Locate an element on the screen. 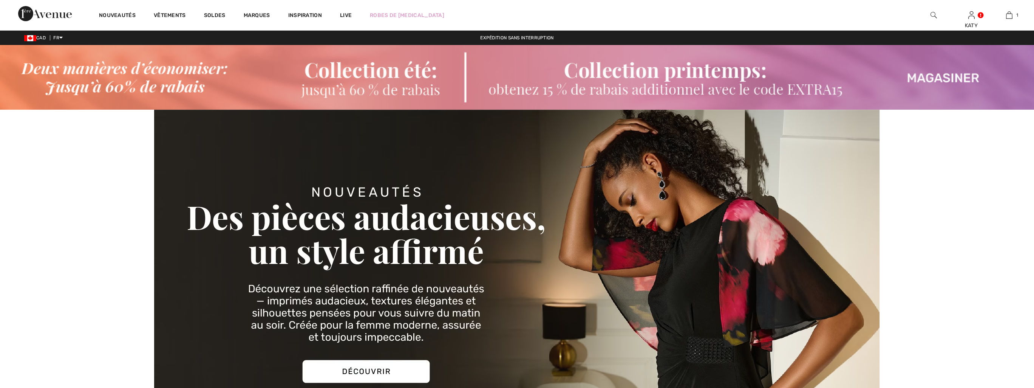 This screenshot has height=388, width=1034. a: Soldes is located at coordinates (215, 16).